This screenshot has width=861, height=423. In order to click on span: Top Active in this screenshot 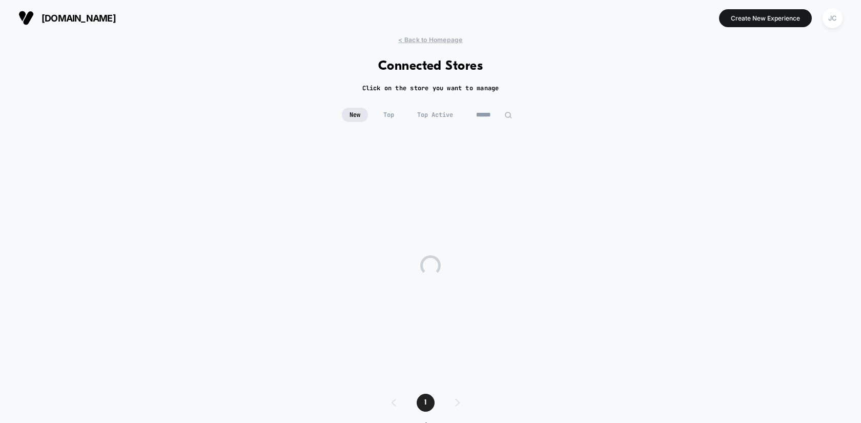, I will do `click(435, 115)`.